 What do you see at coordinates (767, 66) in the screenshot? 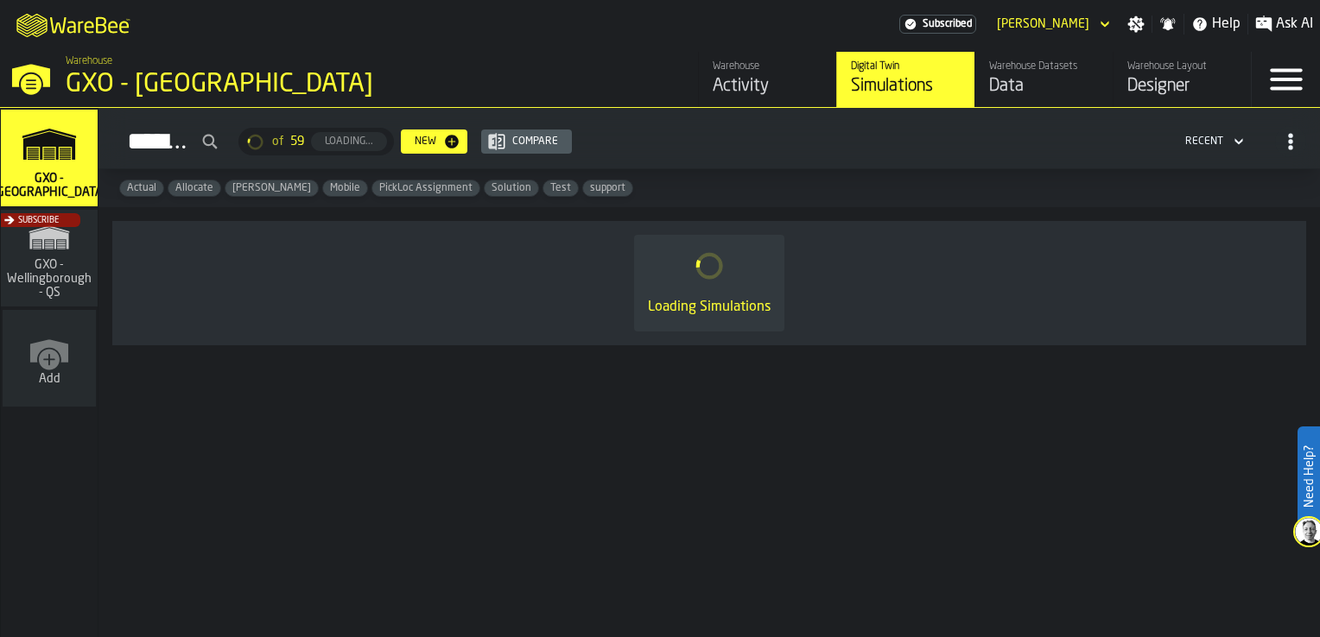
I see `div: Warehouse` at bounding box center [767, 66].